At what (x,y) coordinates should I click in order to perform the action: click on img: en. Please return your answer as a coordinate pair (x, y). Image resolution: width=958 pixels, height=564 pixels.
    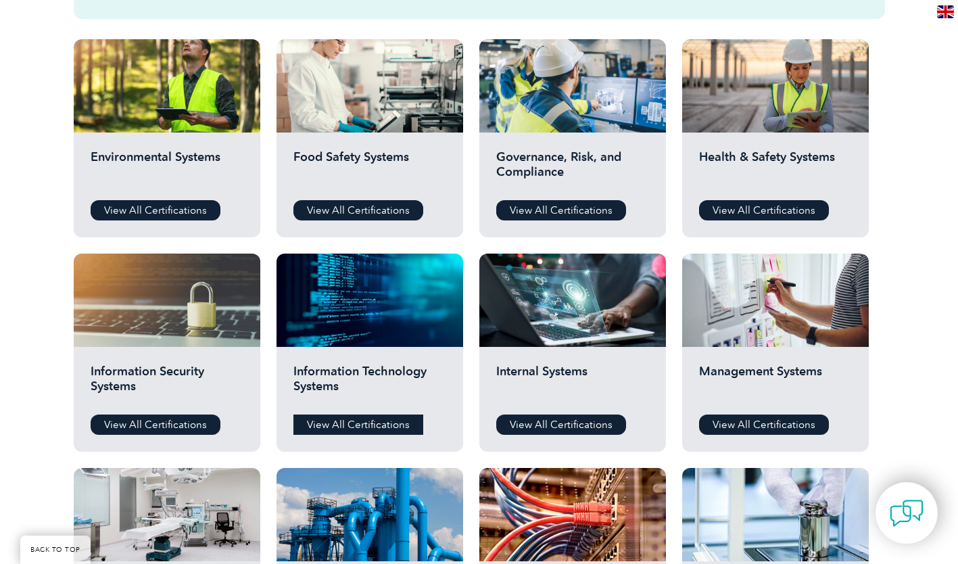
    Looking at the image, I should click on (945, 11).